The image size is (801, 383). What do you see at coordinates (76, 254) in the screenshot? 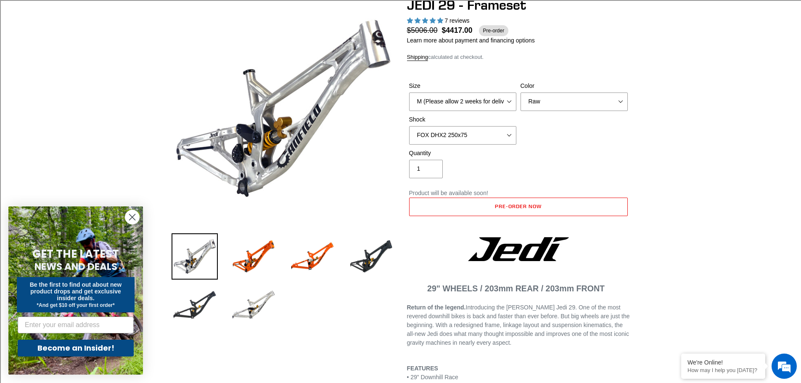
I see `span: GET THE LATEST` at bounding box center [76, 254].